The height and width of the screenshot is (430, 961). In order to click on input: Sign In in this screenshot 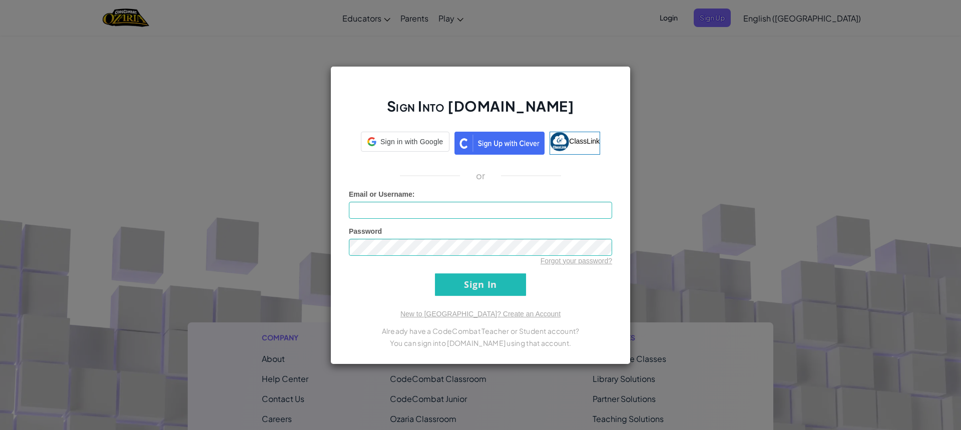, I will do `click(480, 284)`.